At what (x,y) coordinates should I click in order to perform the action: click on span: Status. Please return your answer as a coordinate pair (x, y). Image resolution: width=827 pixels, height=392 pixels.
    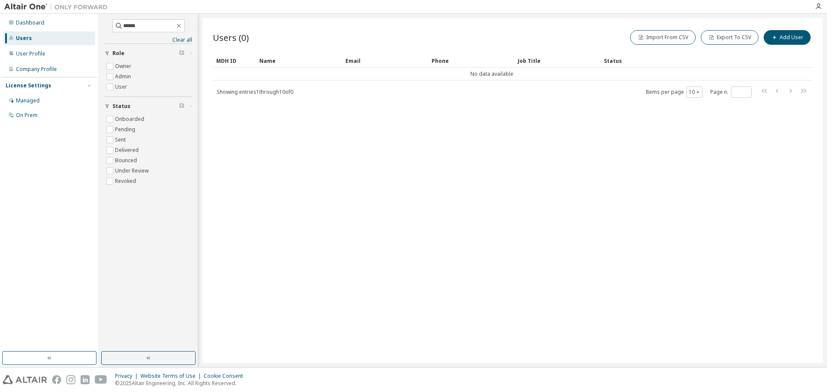
    Looking at the image, I should click on (121, 106).